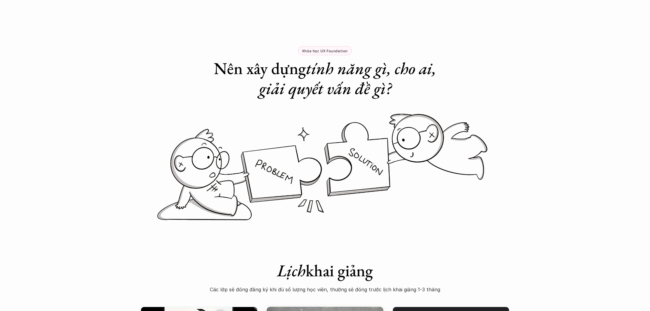 The height and width of the screenshot is (311, 650). I want to click on p: Khóa học UX Foundation, so click(325, 51).